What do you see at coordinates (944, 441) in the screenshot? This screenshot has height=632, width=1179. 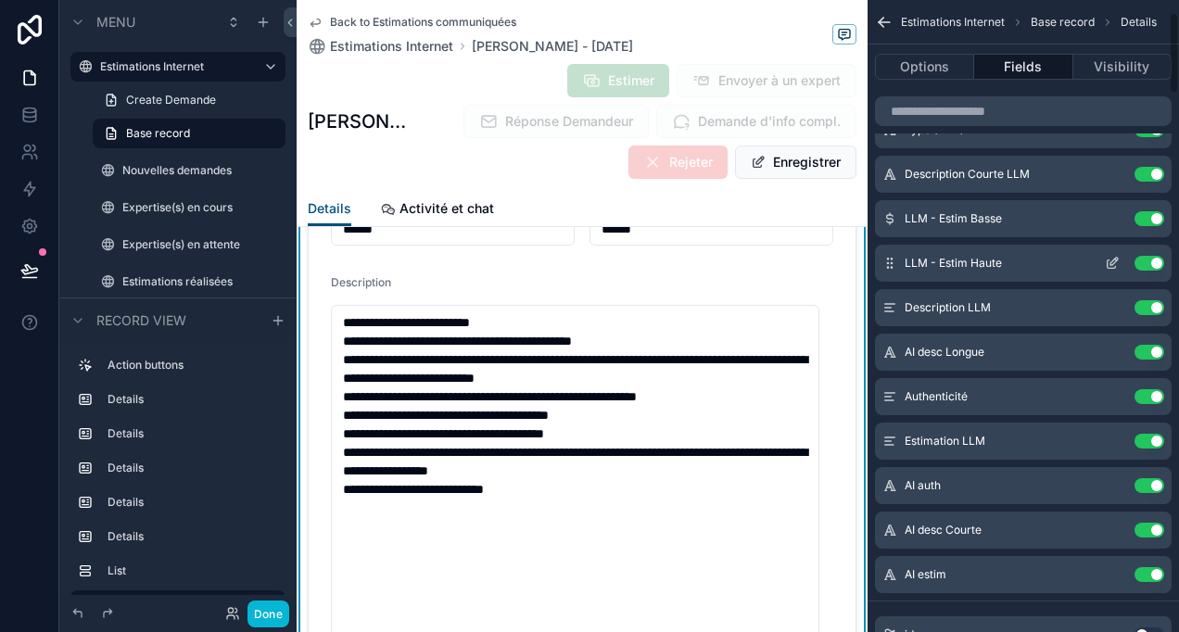 I see `span: Estimation LLM` at bounding box center [944, 441].